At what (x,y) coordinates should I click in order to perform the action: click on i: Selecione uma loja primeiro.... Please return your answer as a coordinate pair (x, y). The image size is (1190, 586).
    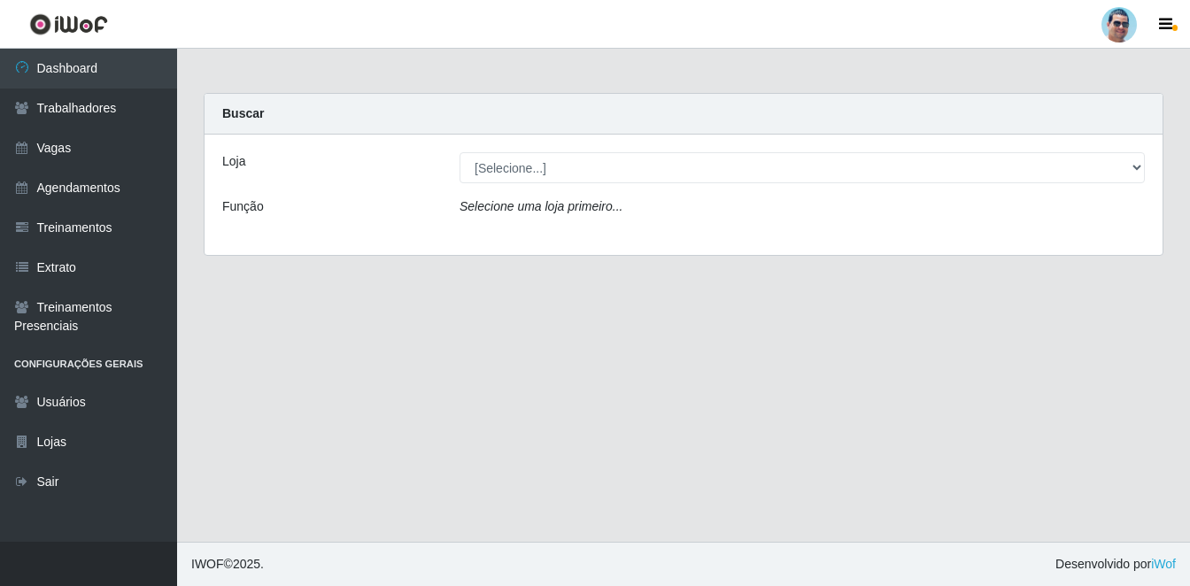
    Looking at the image, I should click on (541, 206).